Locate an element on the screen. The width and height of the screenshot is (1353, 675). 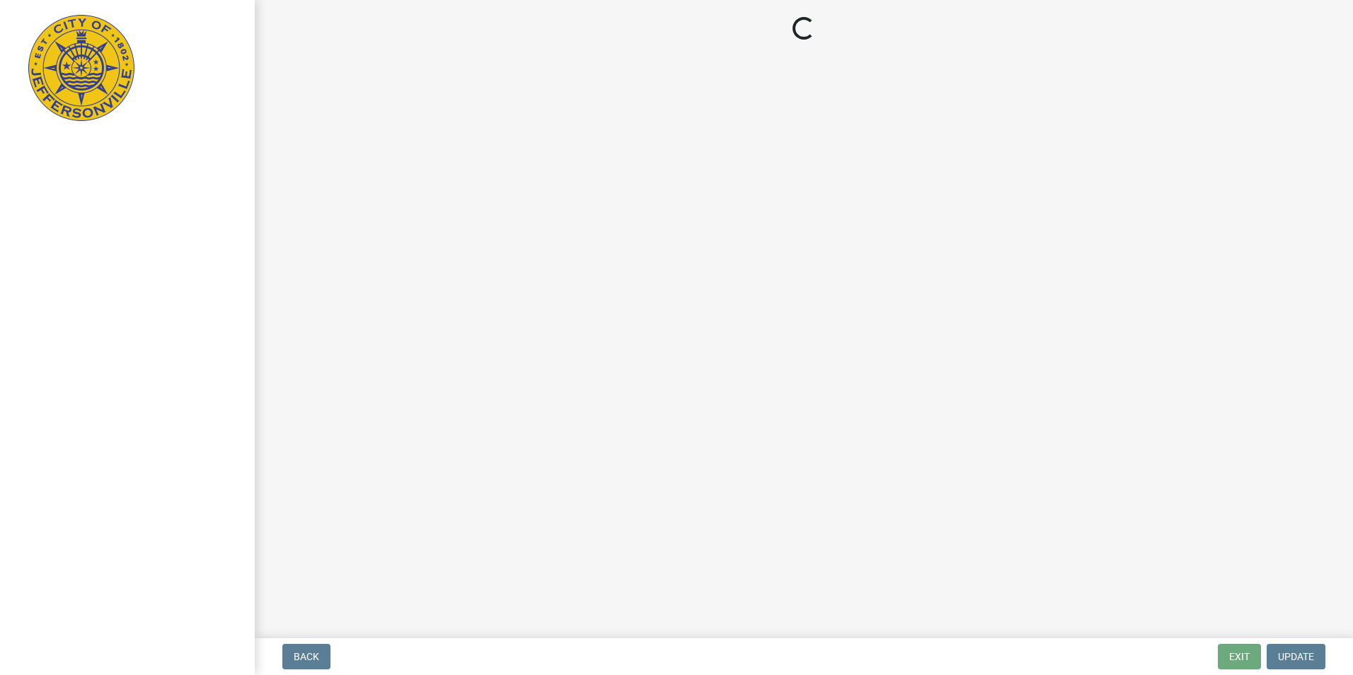
span: Update is located at coordinates (1296, 657).